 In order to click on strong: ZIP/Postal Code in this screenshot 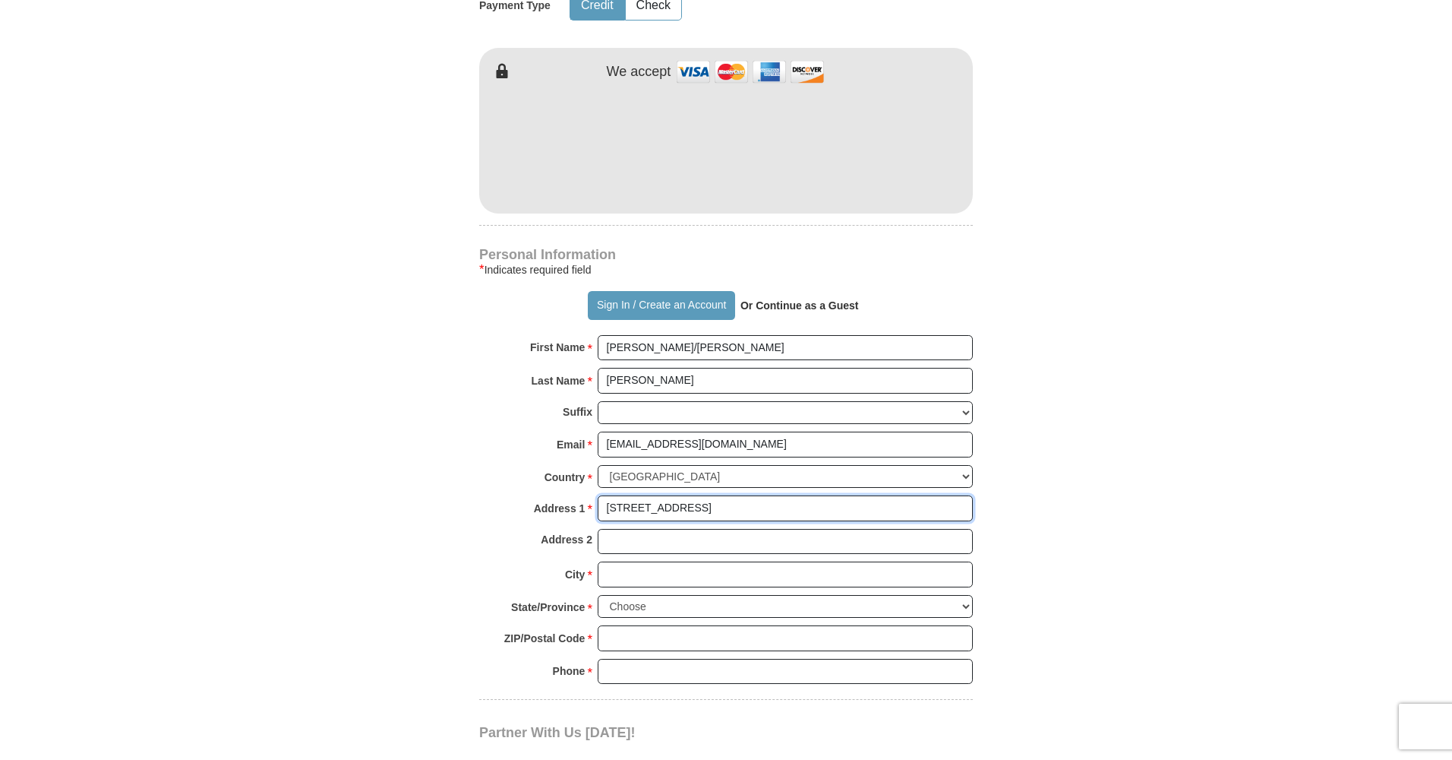, I will do `click(545, 638)`.